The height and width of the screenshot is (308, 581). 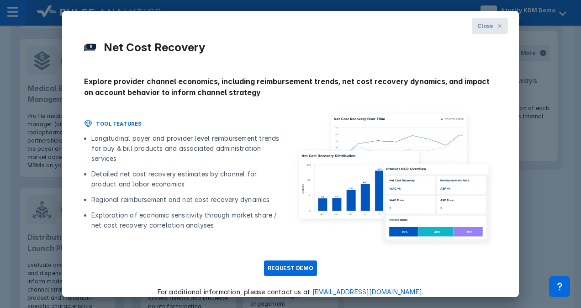 I want to click on img: image_ncr_2x.png, so click(x=394, y=179).